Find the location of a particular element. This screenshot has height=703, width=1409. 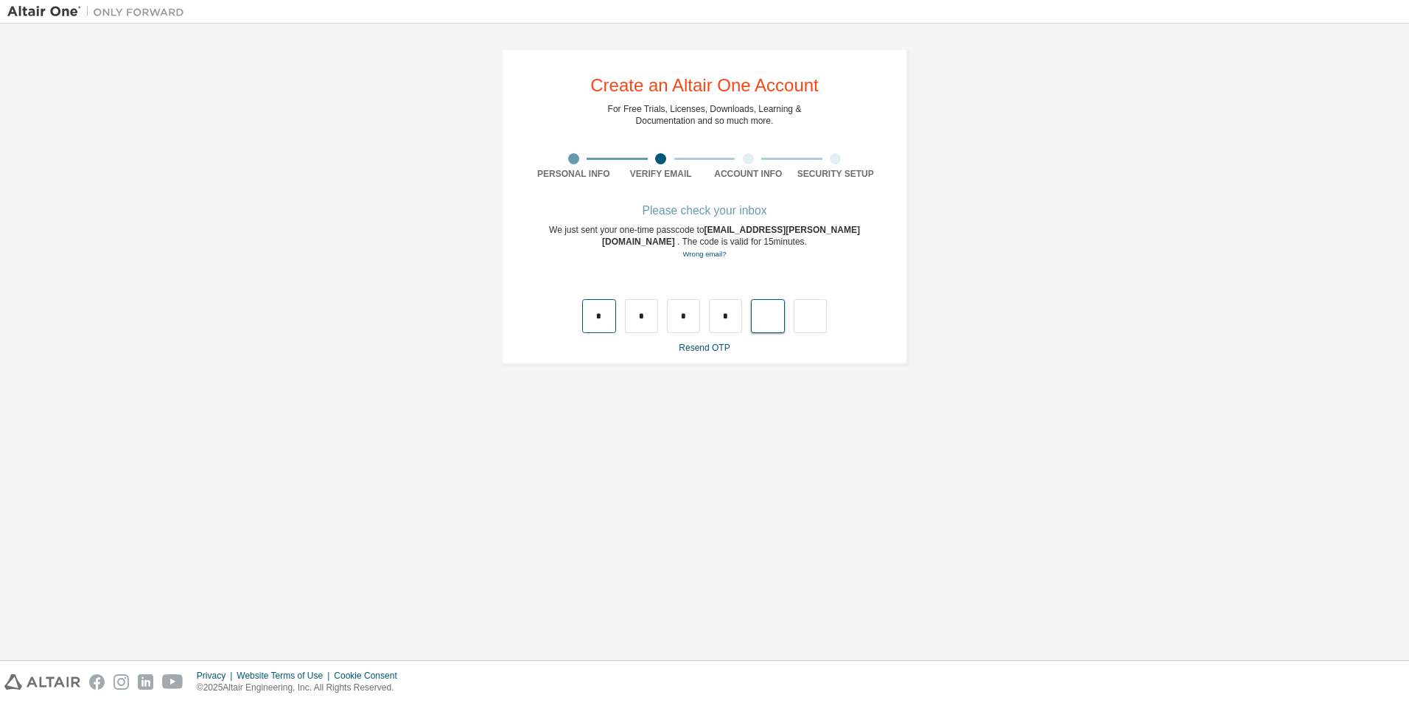

img: altair_logo.svg is located at coordinates (42, 682).